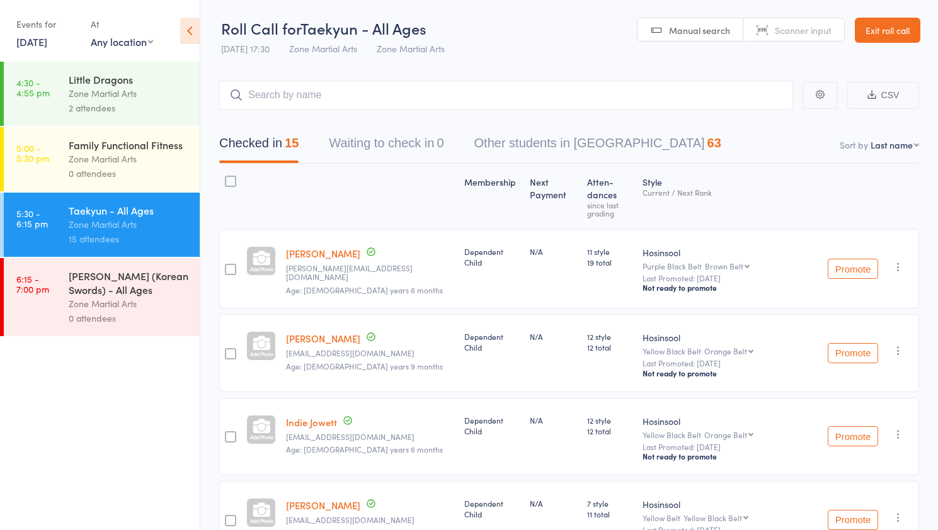  What do you see at coordinates (47, 24) in the screenshot?
I see `div: Events for` at bounding box center [47, 24].